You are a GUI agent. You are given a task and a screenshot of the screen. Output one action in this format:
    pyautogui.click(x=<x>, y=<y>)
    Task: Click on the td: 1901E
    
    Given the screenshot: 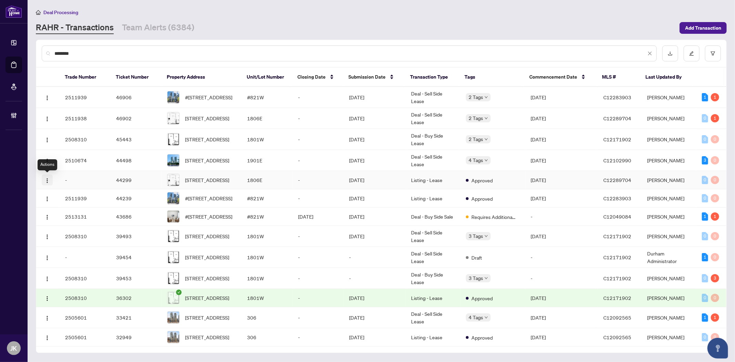 What is the action you would take?
    pyautogui.click(x=267, y=160)
    